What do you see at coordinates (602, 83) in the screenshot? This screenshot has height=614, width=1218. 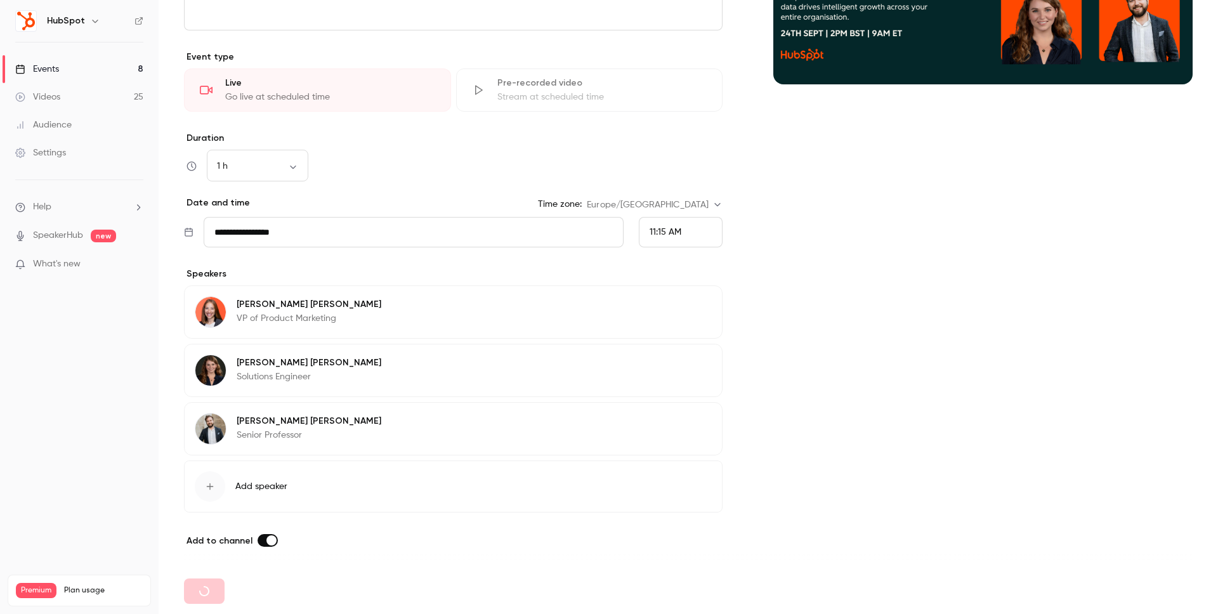 I see `div: Pre-recorded video` at bounding box center [602, 83].